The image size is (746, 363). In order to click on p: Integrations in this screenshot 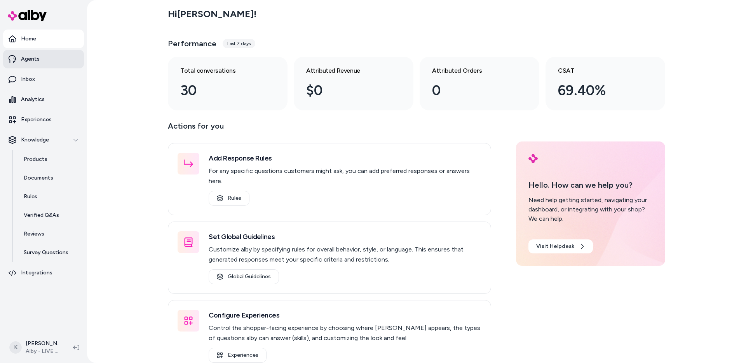, I will do `click(37, 273)`.